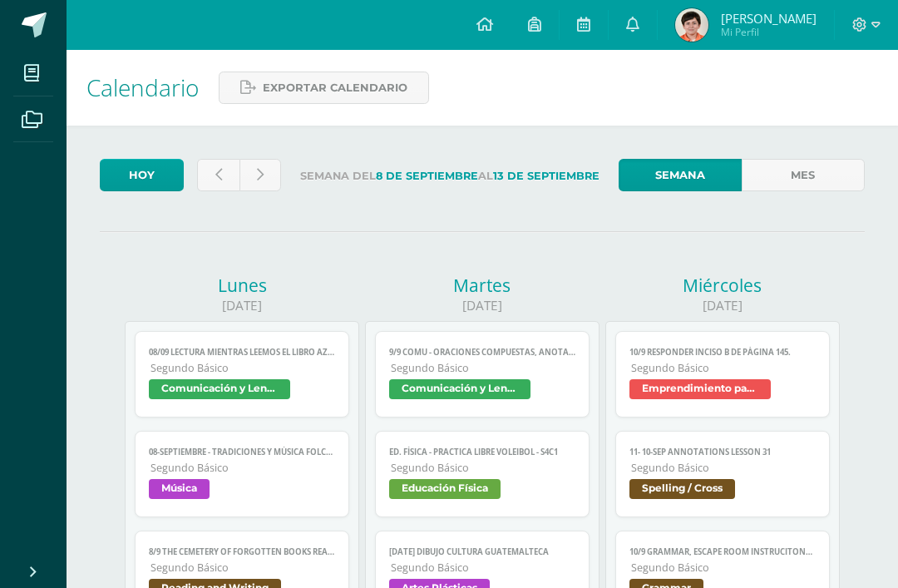 The width and height of the screenshot is (898, 588). Describe the element at coordinates (445, 489) in the screenshot. I see `span: Educación Física` at that location.